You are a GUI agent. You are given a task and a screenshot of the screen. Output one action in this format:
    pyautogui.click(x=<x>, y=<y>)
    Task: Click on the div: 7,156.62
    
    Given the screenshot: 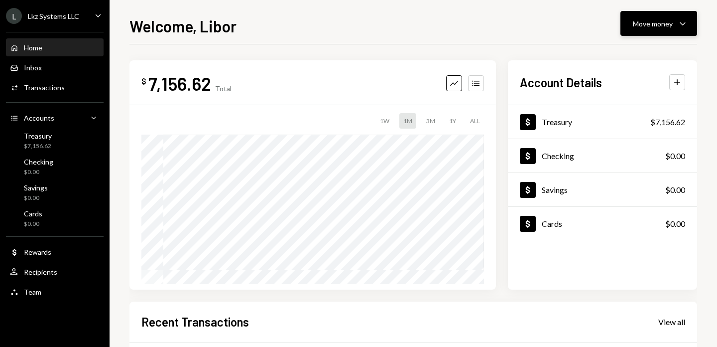 What is the action you would take?
    pyautogui.click(x=180, y=83)
    